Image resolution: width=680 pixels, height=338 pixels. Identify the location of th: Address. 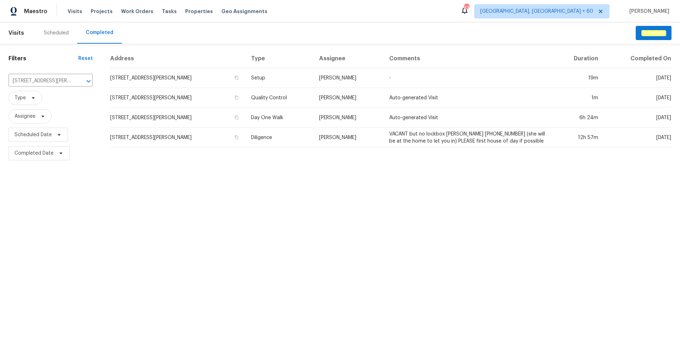
(178, 58).